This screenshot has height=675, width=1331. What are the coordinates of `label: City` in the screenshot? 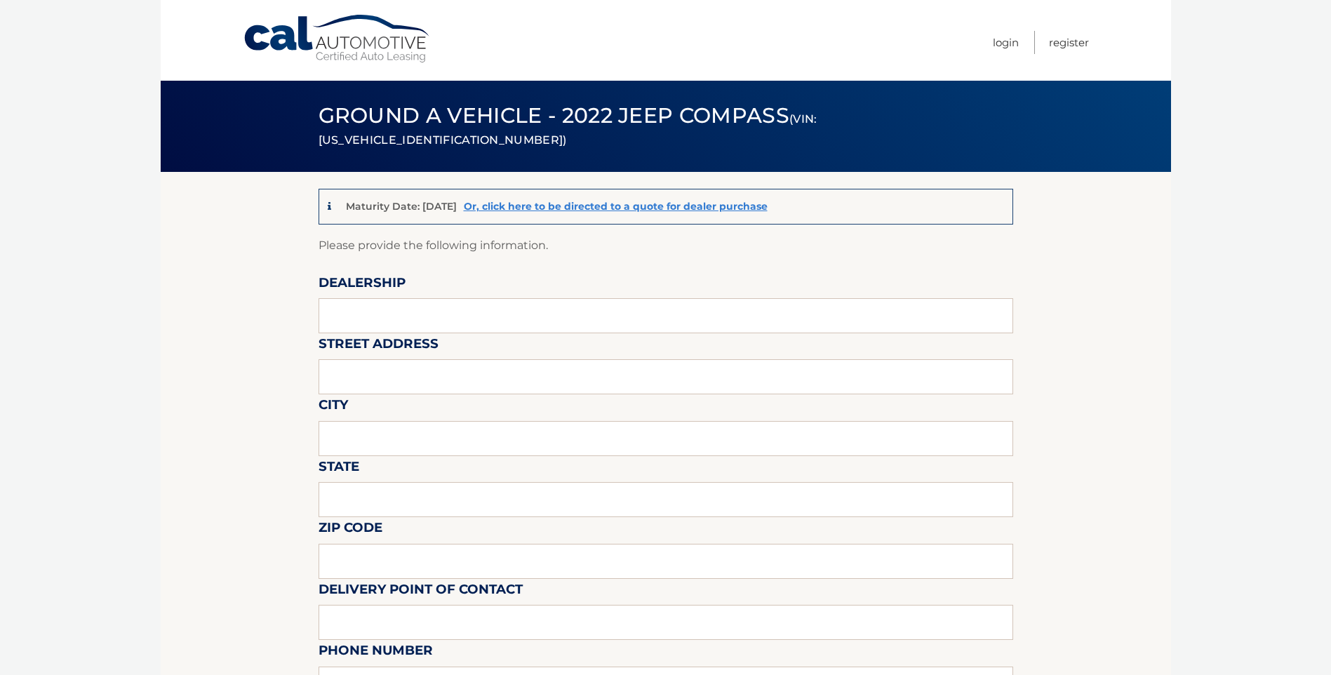 It's located at (333, 407).